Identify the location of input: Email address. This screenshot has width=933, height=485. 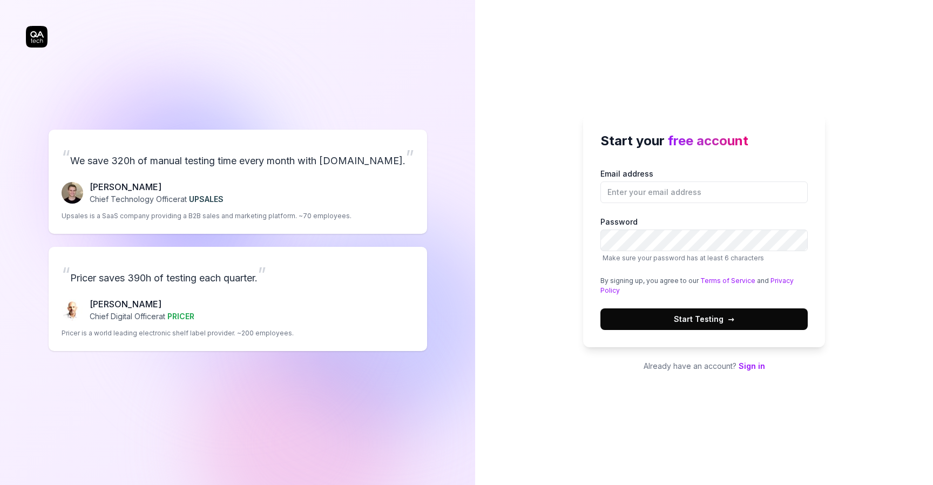
(704, 192).